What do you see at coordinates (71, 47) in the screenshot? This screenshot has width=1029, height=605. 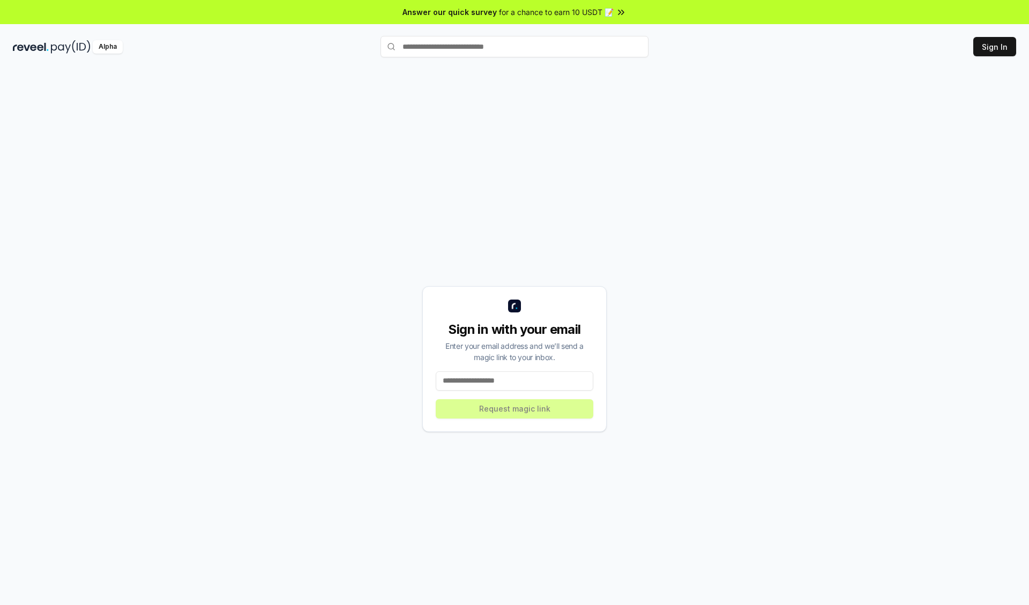 I see `img: pay_id` at bounding box center [71, 47].